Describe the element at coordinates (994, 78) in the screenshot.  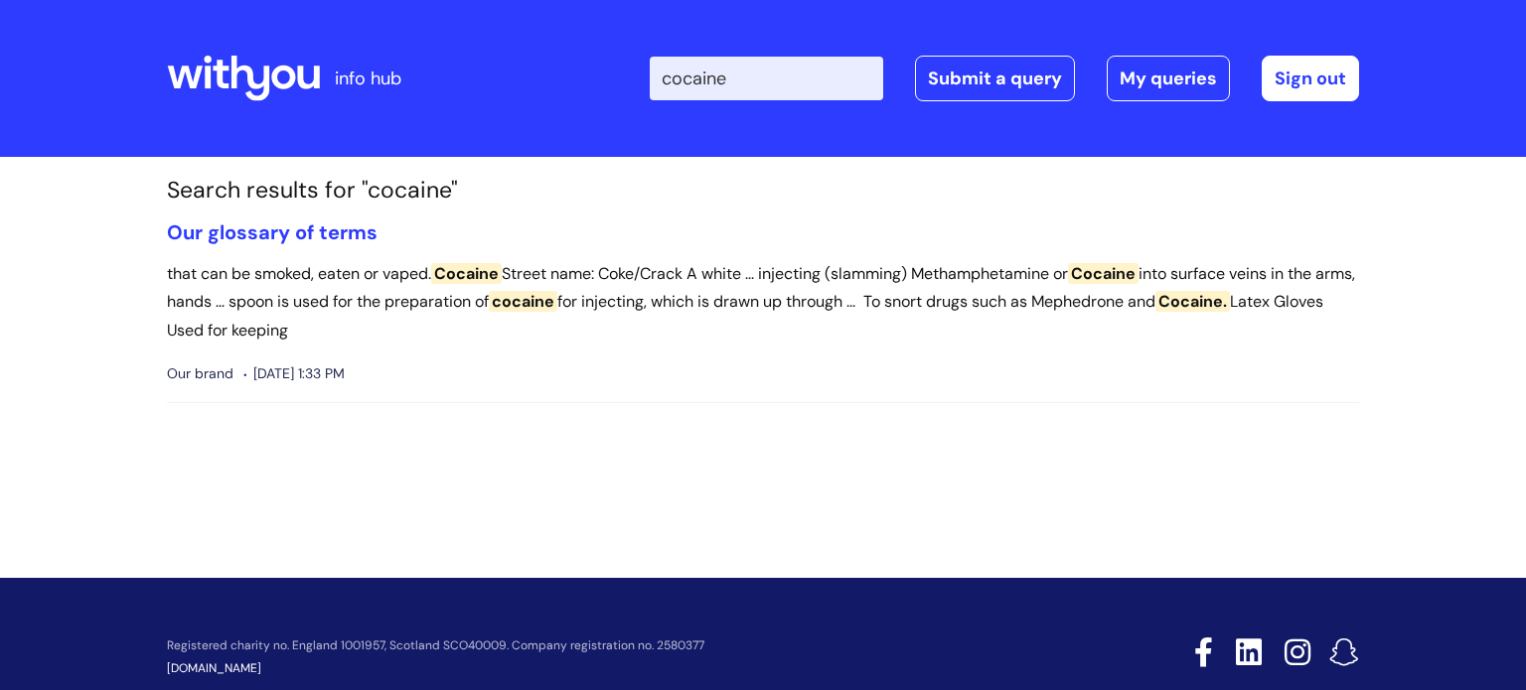
I see `a: Submit a query` at that location.